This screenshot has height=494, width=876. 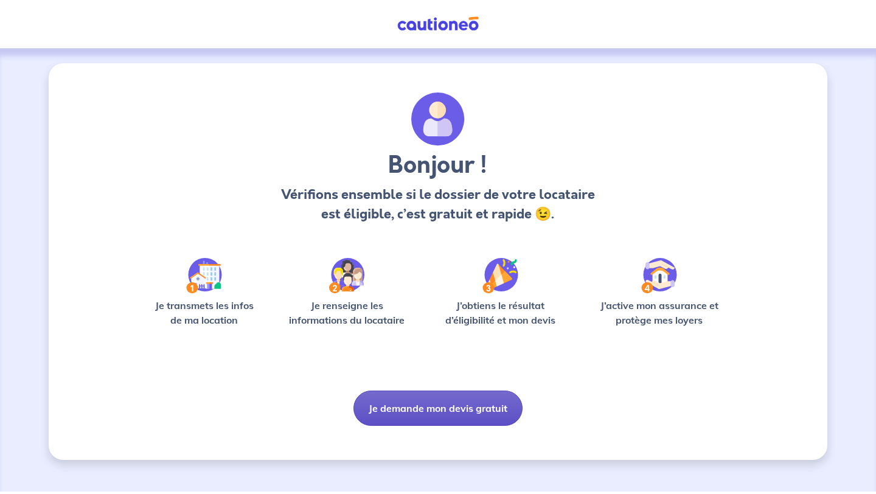 What do you see at coordinates (204, 276) in the screenshot?
I see `img: /static/90a569abe86eec82015bcaae536bd8e6/Step-1.svg` at bounding box center [204, 276].